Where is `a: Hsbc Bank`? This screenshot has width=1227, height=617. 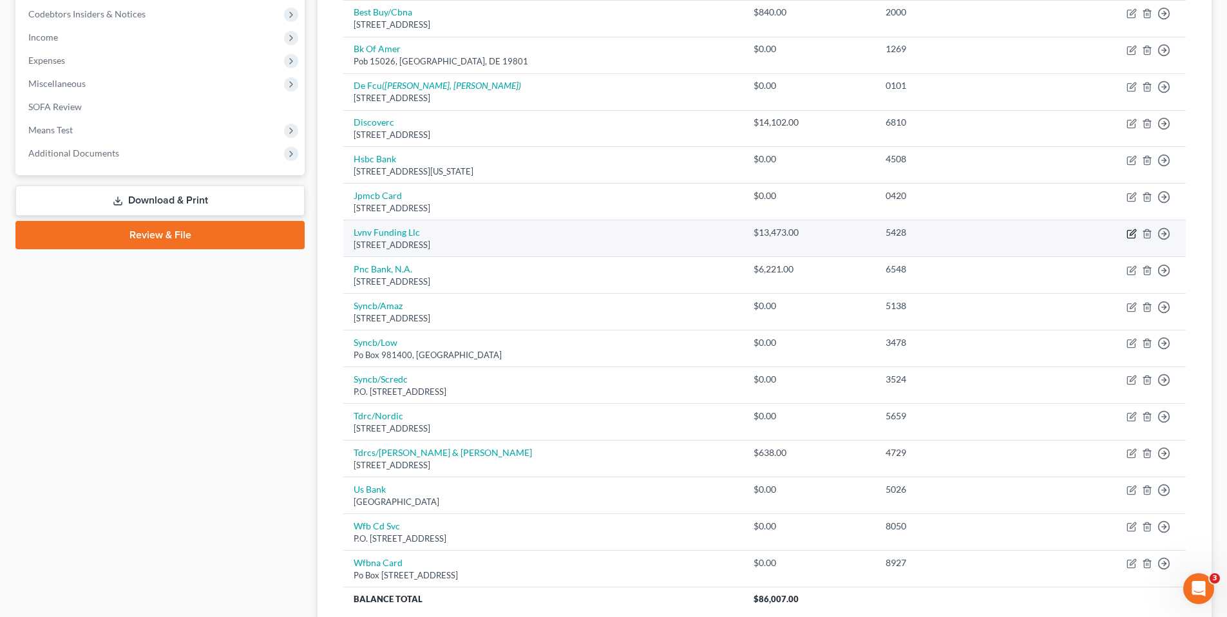
a: Hsbc Bank is located at coordinates (375, 158).